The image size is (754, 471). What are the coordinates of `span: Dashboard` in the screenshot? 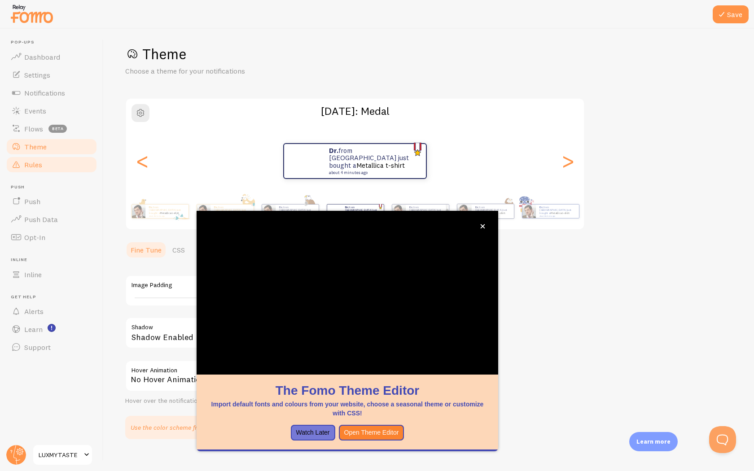 It's located at (42, 57).